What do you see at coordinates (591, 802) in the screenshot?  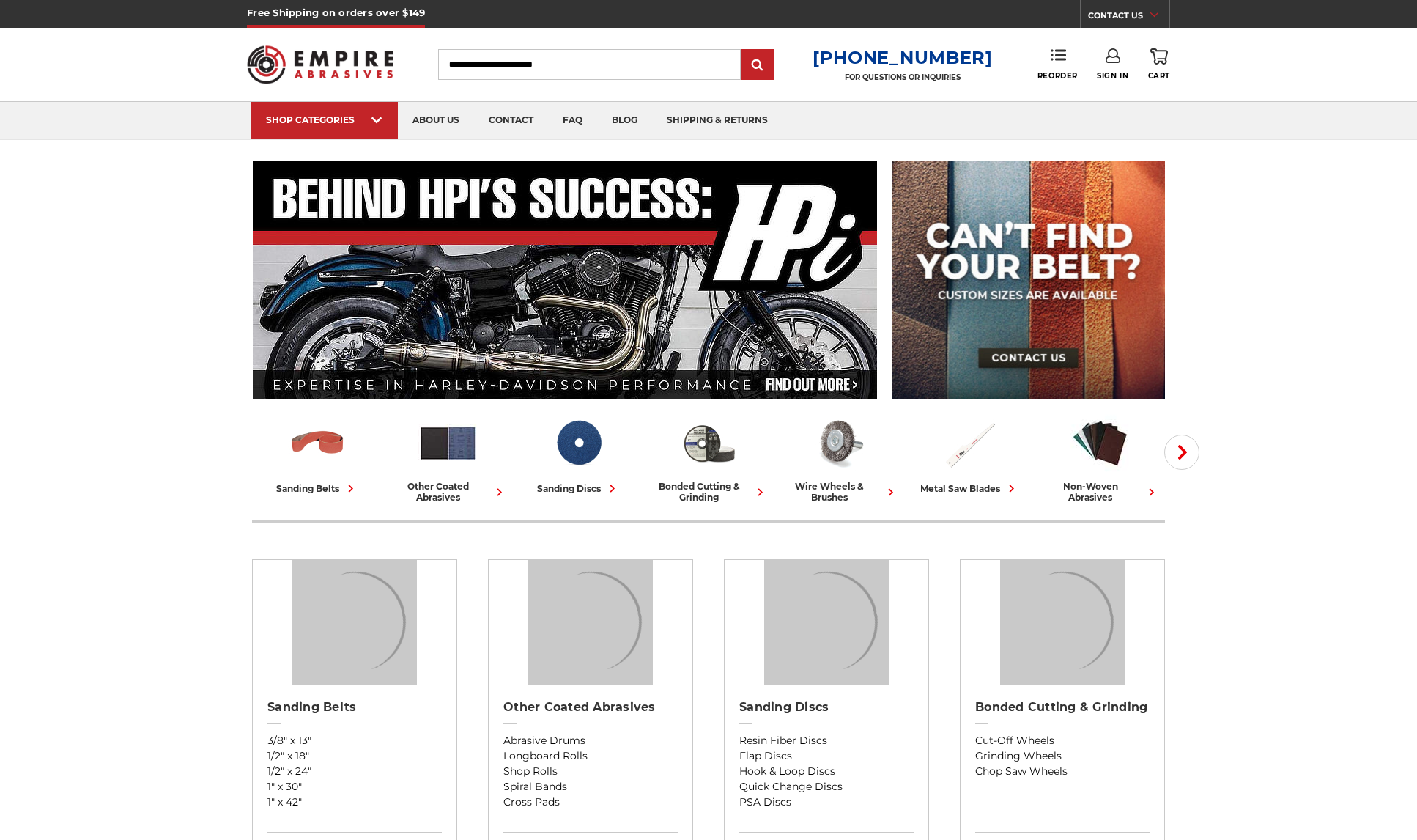 I see `a: Cross Pads` at bounding box center [591, 802].